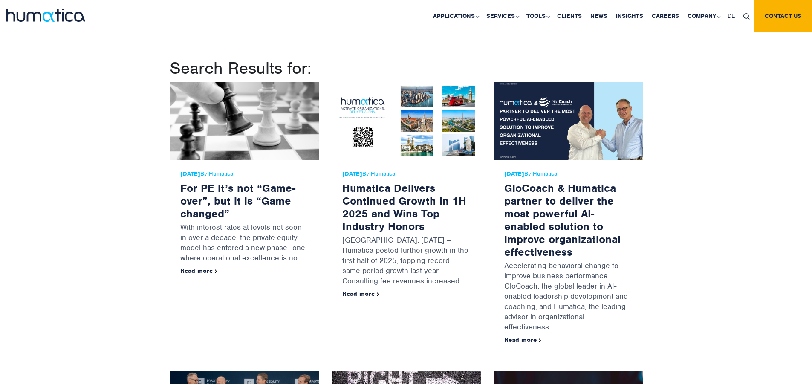 This screenshot has width=812, height=384. I want to click on span: DE, so click(731, 16).